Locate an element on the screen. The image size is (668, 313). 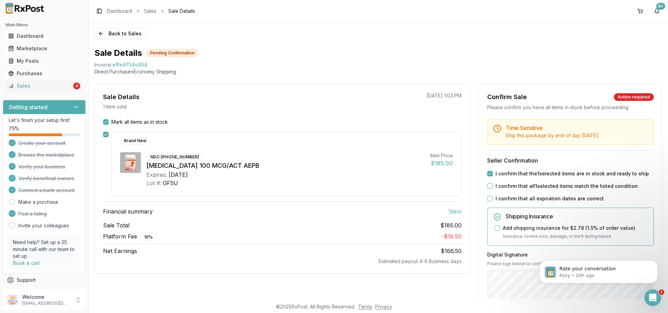
a: Make a purchase is located at coordinates (38, 202).